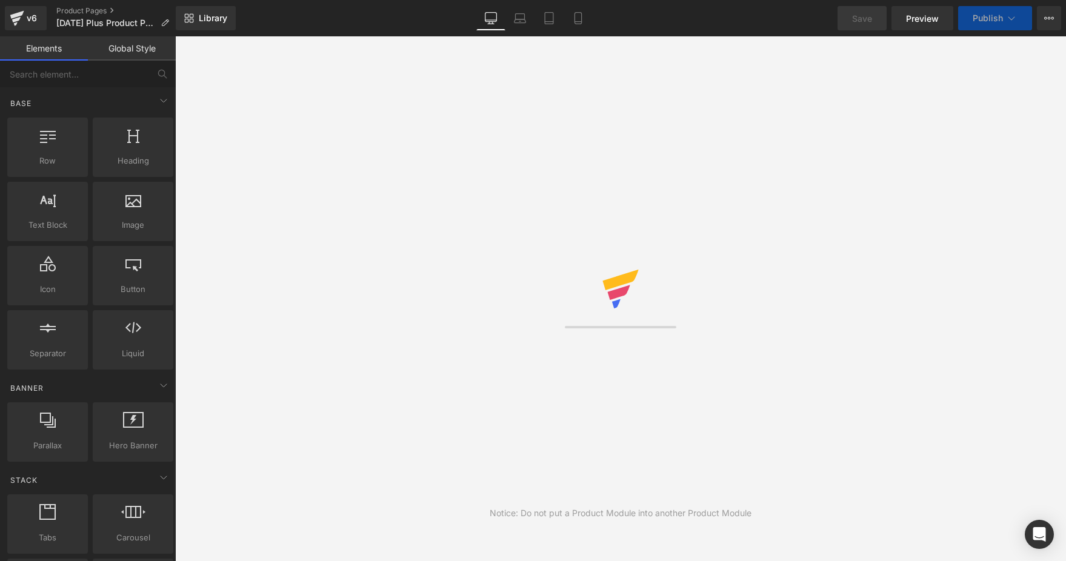 The height and width of the screenshot is (561, 1066). I want to click on a: Tablet, so click(549, 18).